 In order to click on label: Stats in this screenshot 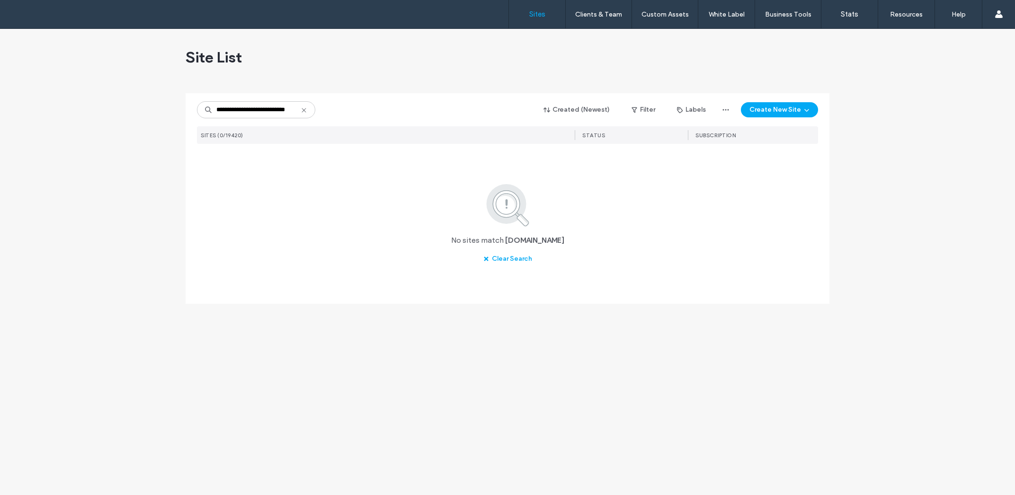, I will do `click(849, 14)`.